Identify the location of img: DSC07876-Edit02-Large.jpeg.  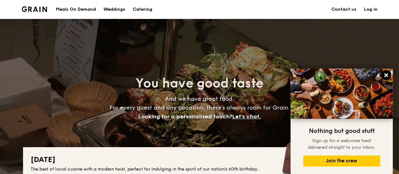
(342, 93).